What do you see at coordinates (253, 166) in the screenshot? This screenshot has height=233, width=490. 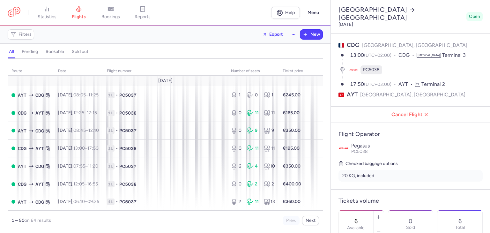 I see `div: 4` at bounding box center [253, 166].